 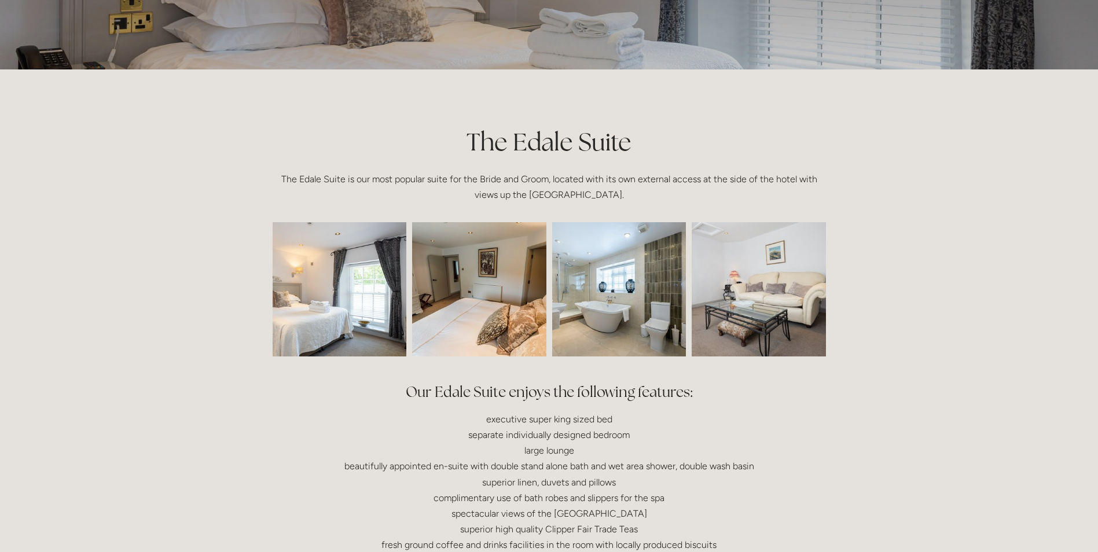 What do you see at coordinates (313, 289) in the screenshot?
I see `img: losehill-22.jpg` at bounding box center [313, 289].